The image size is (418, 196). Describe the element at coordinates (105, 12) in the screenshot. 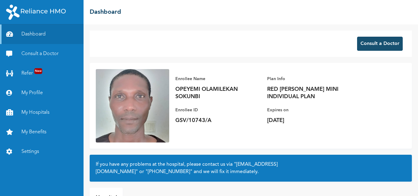

I see `h2: Dashboard` at that location.